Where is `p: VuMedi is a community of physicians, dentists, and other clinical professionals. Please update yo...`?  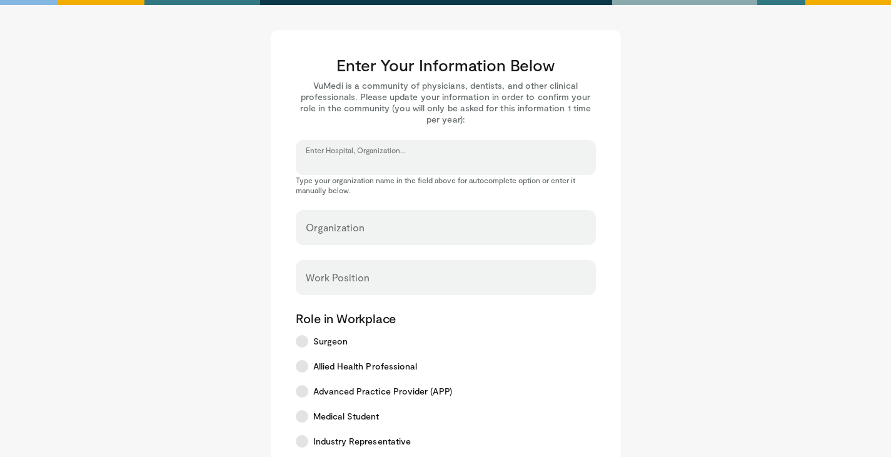 p: VuMedi is a community of physicians, dentists, and other clinical professionals. Please update yo... is located at coordinates (446, 103).